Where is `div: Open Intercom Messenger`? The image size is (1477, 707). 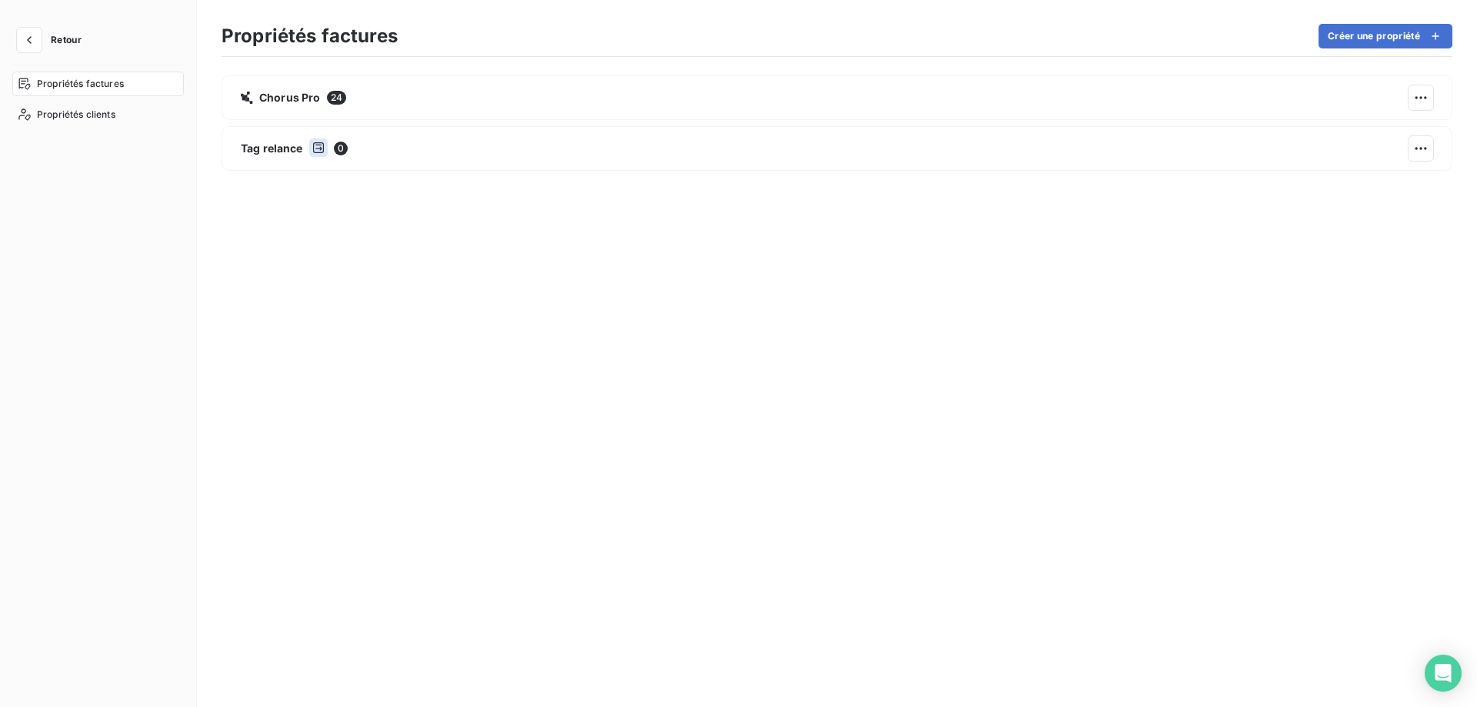
div: Open Intercom Messenger is located at coordinates (1443, 673).